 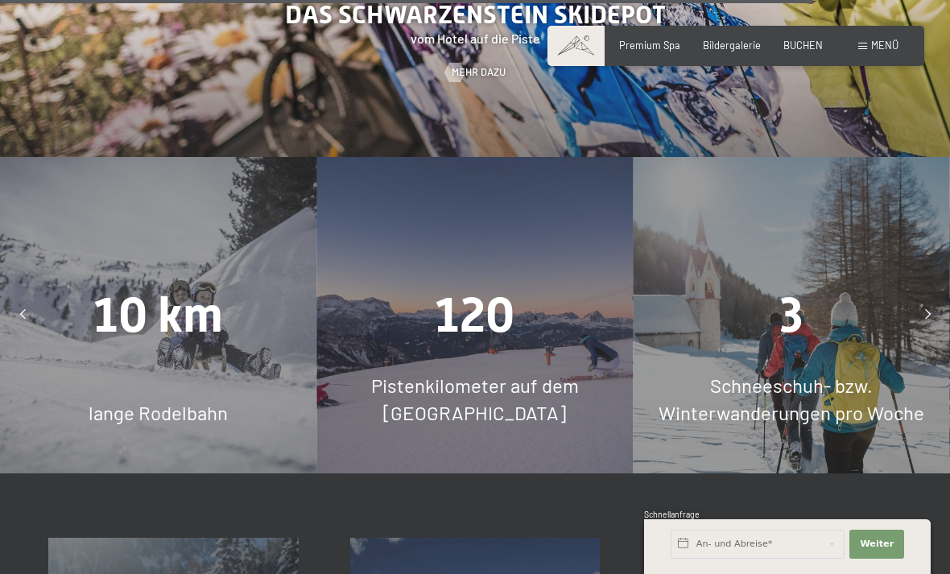 What do you see at coordinates (877, 544) in the screenshot?
I see `span: Weiter` at bounding box center [877, 544].